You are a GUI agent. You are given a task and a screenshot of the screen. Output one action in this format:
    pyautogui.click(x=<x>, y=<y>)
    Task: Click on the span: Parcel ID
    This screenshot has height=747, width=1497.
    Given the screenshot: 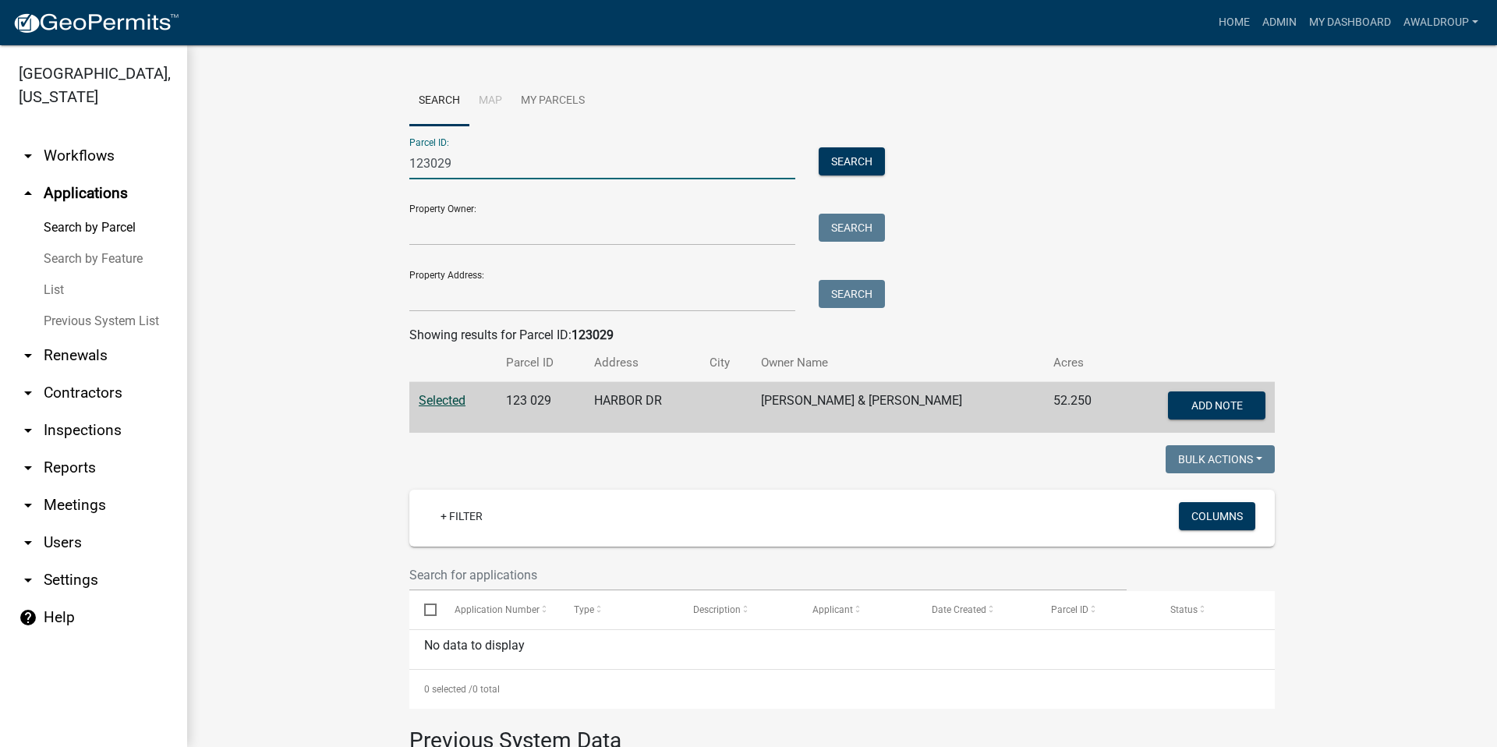 What is the action you would take?
    pyautogui.click(x=1070, y=610)
    